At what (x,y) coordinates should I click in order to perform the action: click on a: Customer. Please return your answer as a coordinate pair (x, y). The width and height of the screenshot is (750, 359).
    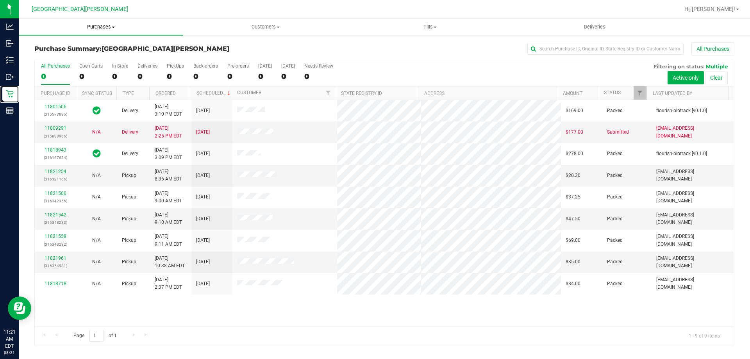
    Looking at the image, I should click on (249, 93).